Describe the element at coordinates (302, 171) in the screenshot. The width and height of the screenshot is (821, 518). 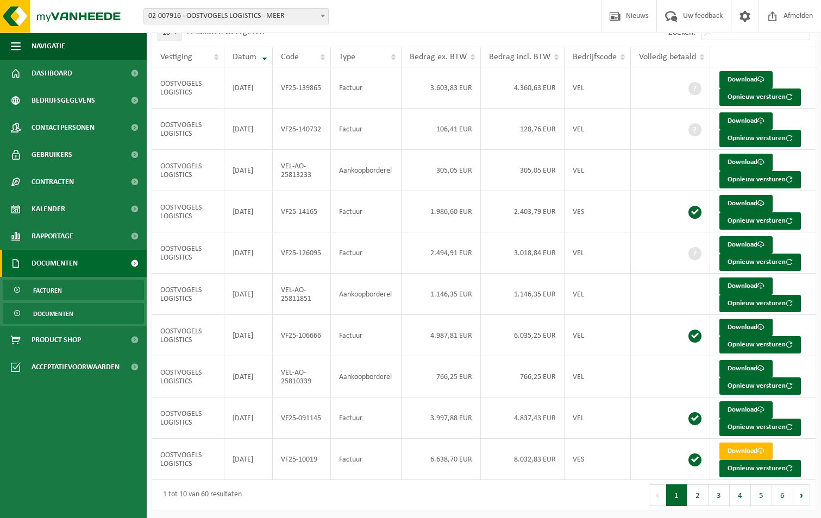
I see `td: VEL-AO-25813233` at that location.